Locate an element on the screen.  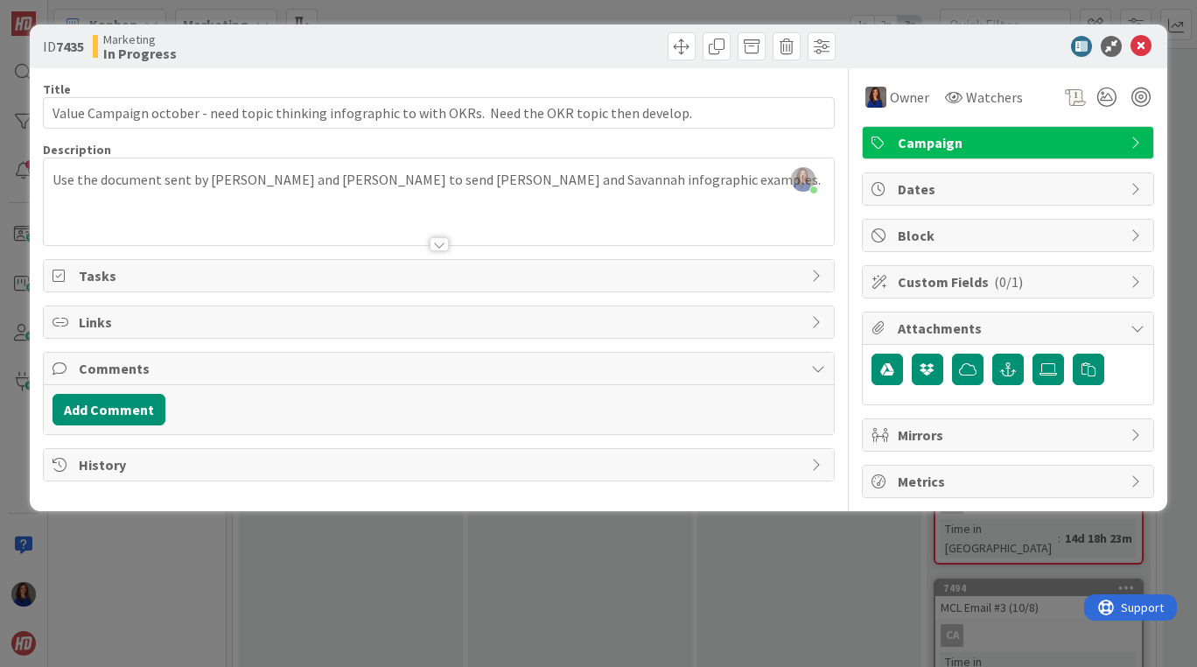
b: 7435 is located at coordinates (70, 46).